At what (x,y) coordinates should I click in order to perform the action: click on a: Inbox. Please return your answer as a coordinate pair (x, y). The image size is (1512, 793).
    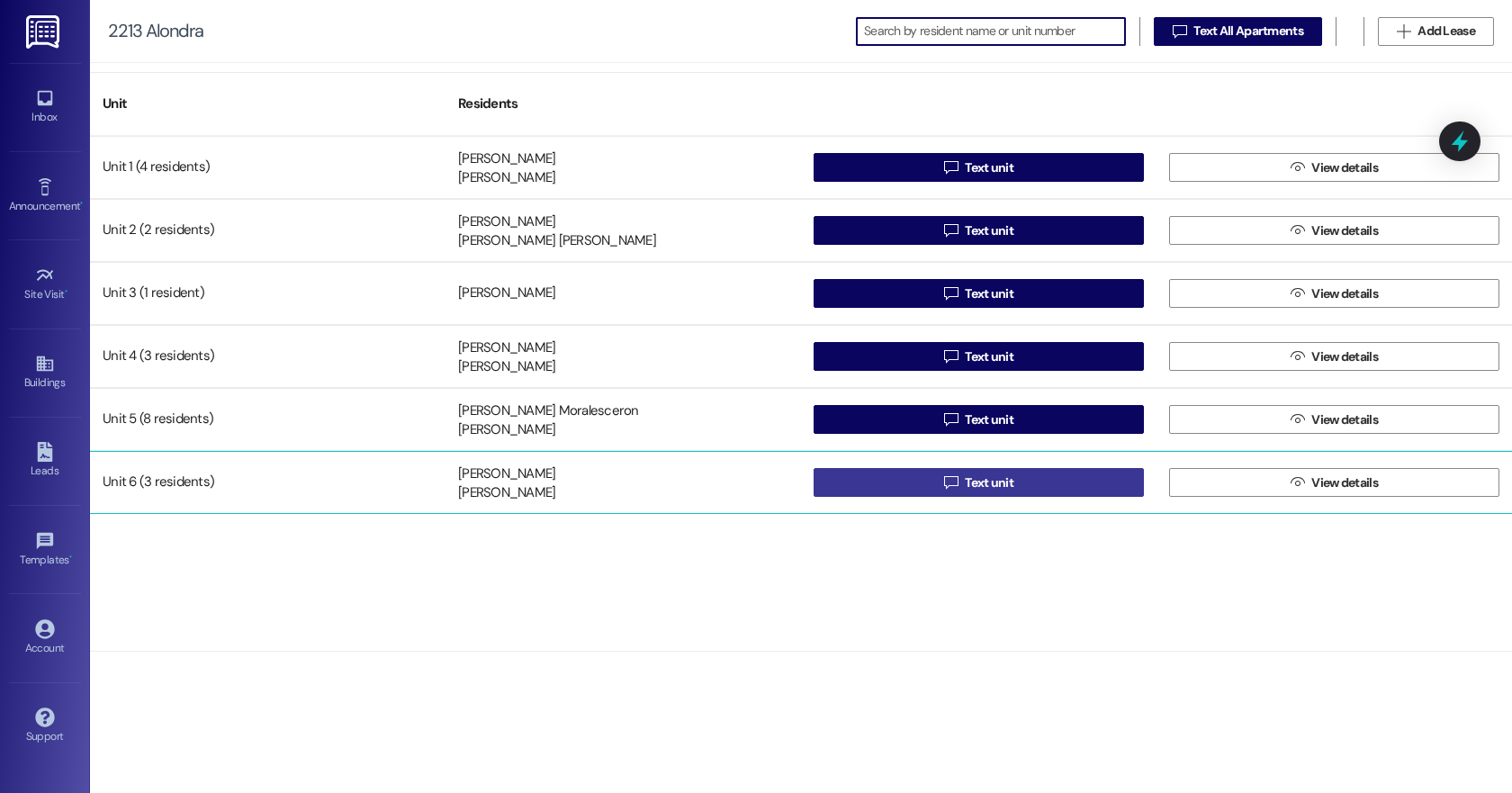
    Looking at the image, I should click on (45, 107).